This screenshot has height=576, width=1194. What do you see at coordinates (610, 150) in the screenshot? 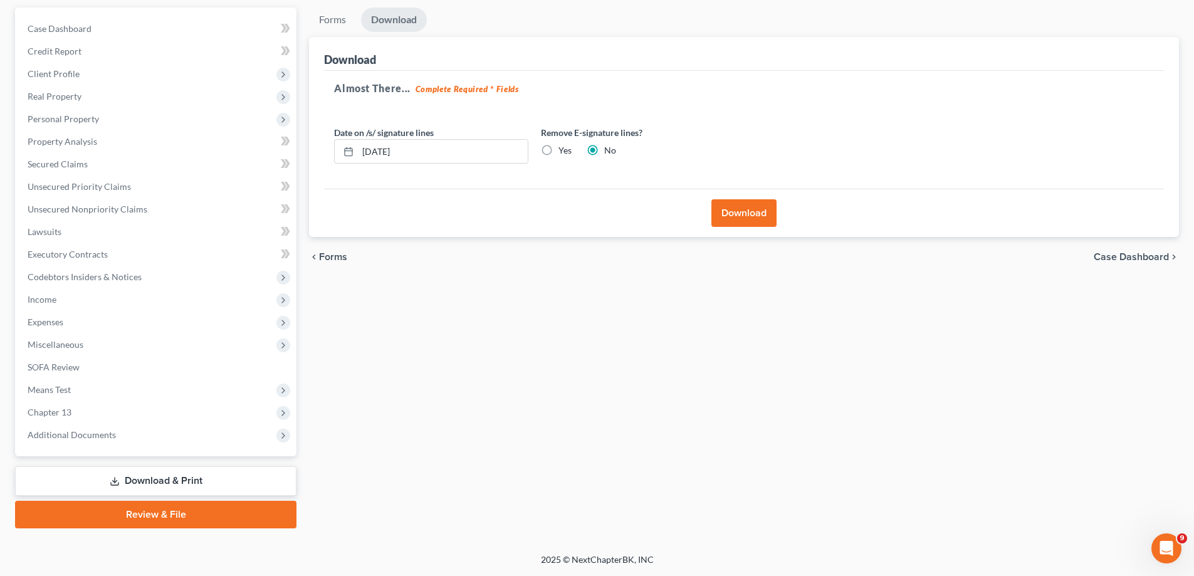
I see `label: No` at bounding box center [610, 150].